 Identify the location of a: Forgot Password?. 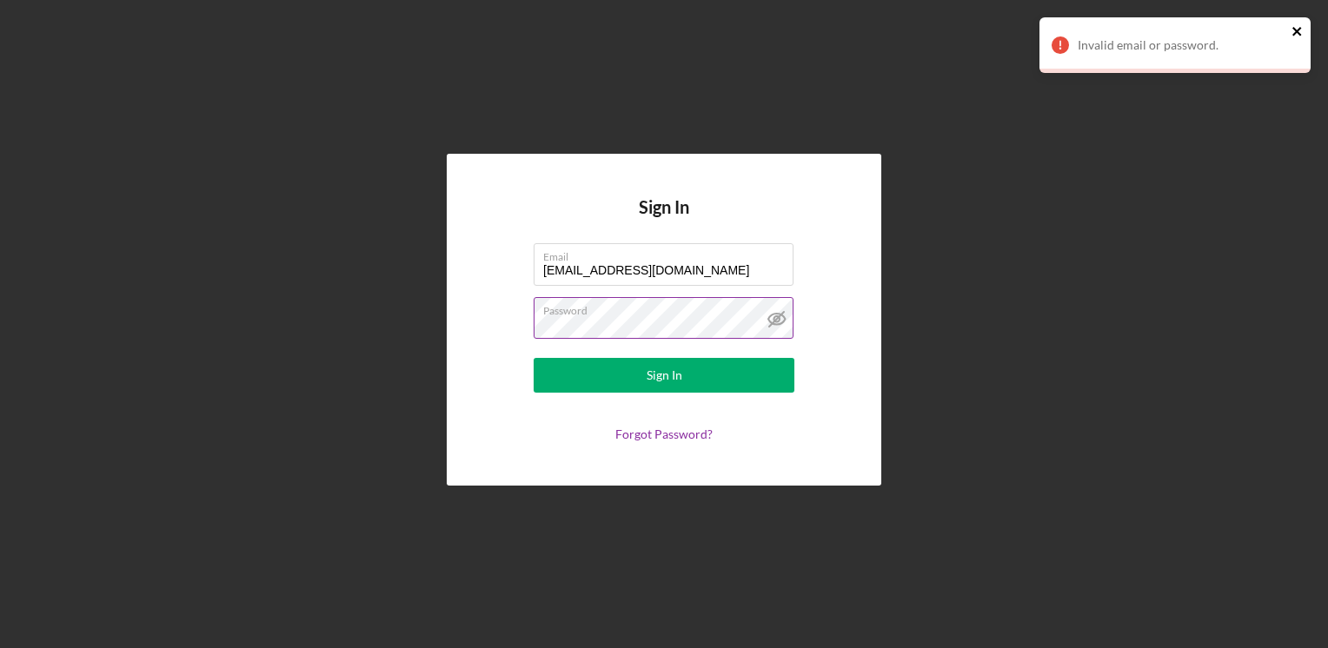
(664, 434).